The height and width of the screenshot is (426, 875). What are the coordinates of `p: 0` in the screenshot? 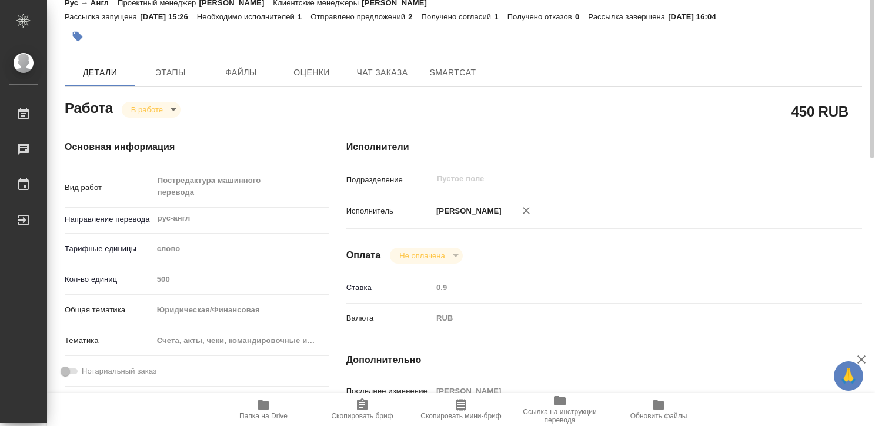 It's located at (582, 16).